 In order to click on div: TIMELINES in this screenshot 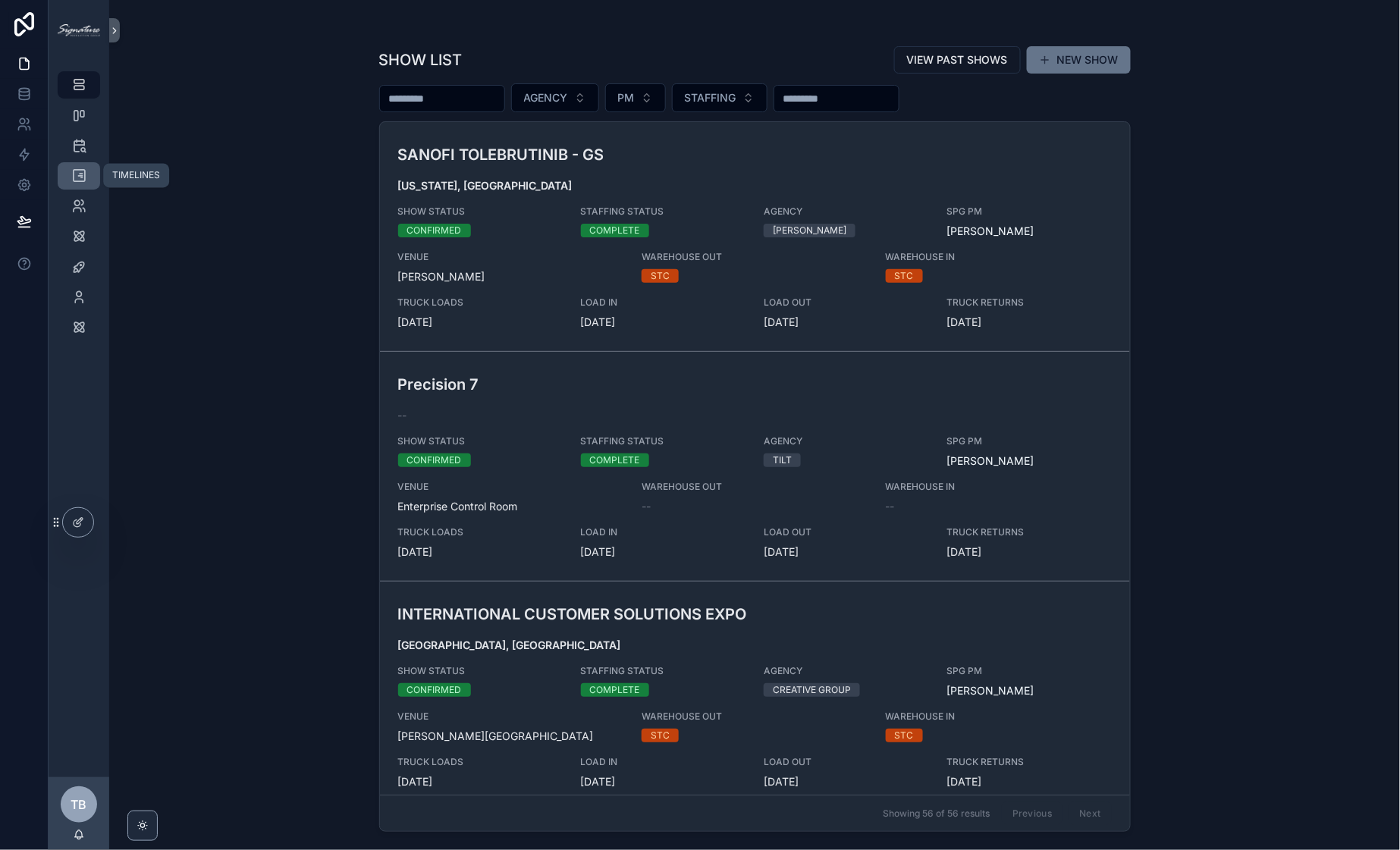, I will do `click(135, 176)`.